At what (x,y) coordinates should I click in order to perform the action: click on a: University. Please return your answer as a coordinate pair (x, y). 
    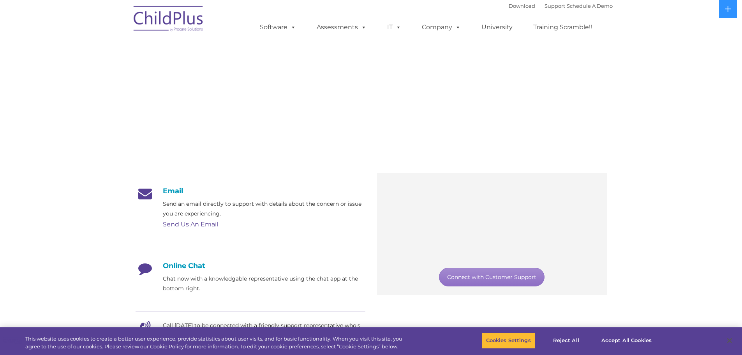
    Looking at the image, I should click on (497, 27).